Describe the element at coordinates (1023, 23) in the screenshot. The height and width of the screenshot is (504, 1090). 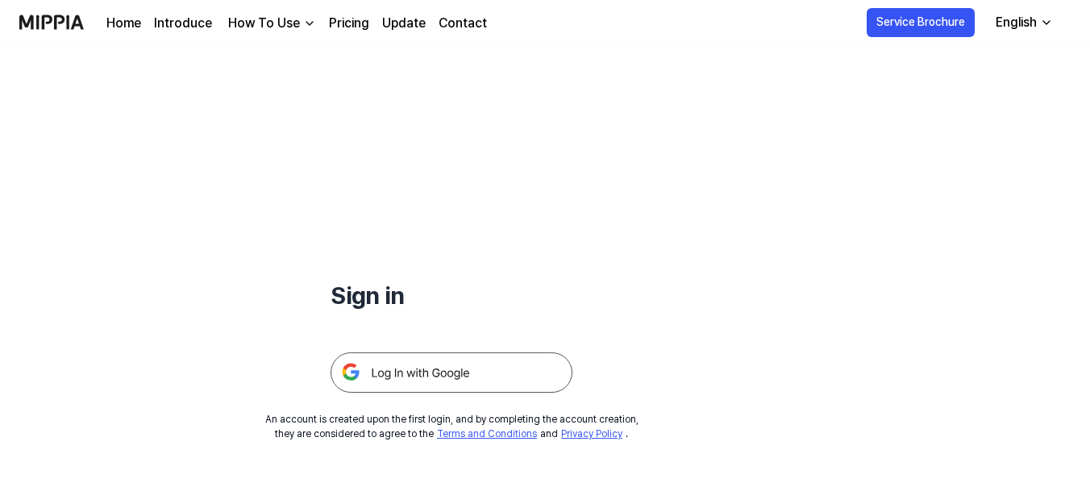
I see `button: English` at that location.